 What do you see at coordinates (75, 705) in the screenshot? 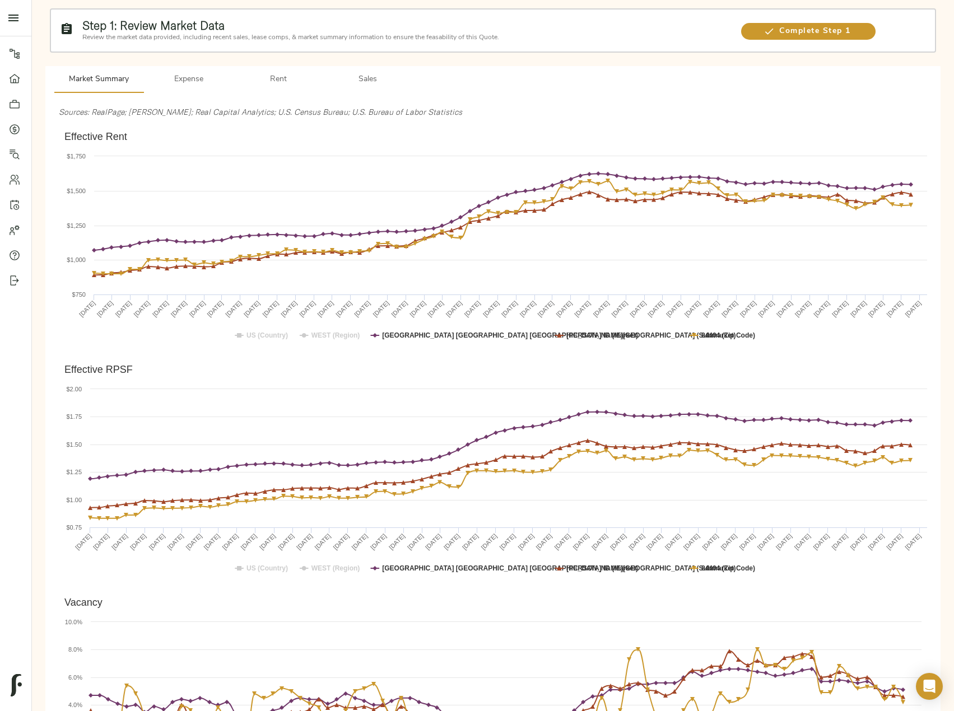
I see `text: 4.0%` at bounding box center [75, 705].